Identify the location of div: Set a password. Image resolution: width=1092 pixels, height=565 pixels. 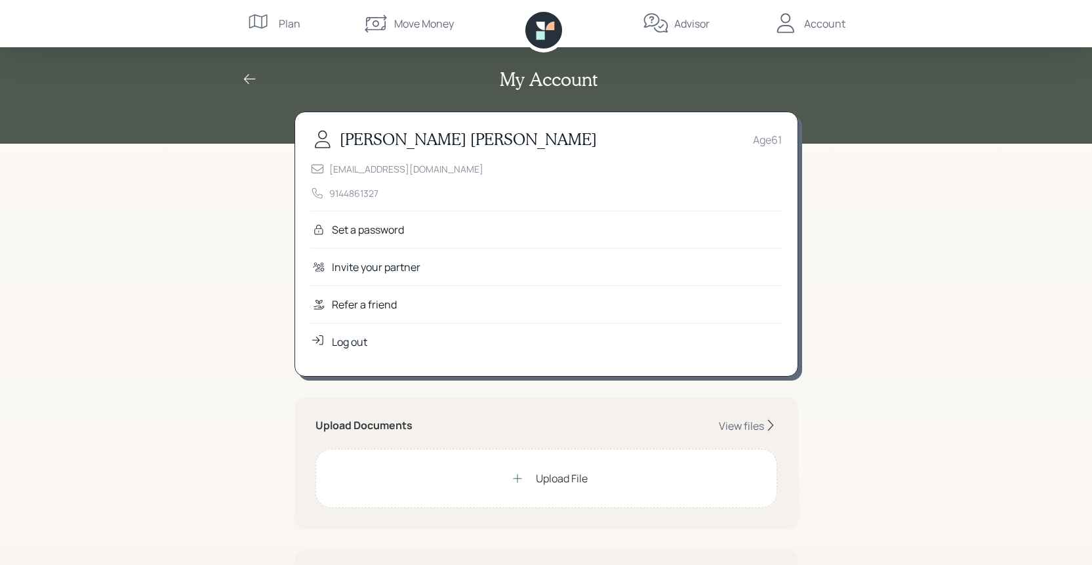
(368, 230).